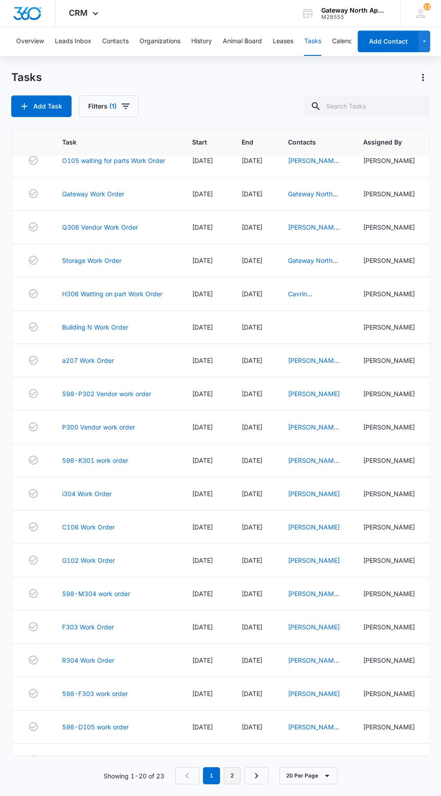 This screenshot has width=441, height=796. Describe the element at coordinates (308, 775) in the screenshot. I see `button: 20 Per Page` at that location.